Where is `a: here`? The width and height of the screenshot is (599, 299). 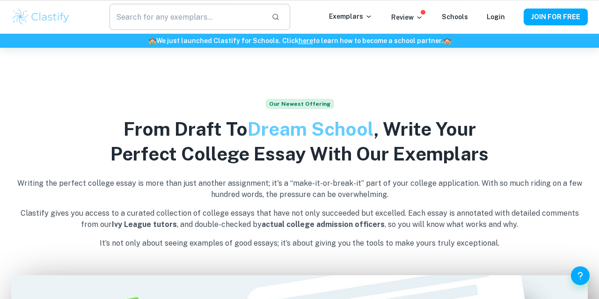 a: here is located at coordinates (306, 41).